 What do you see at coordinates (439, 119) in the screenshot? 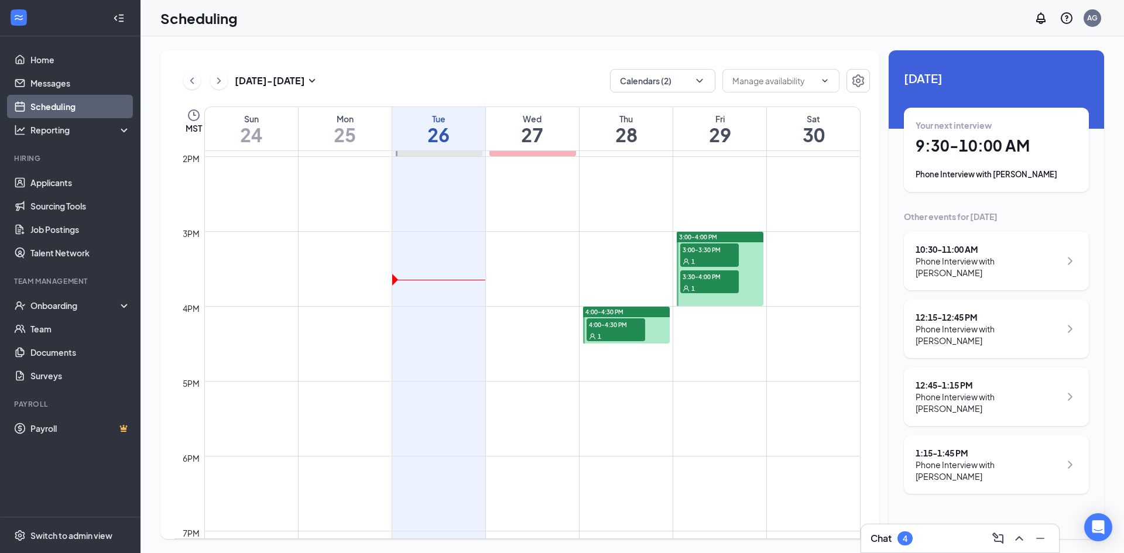
I see `div: Tue` at bounding box center [439, 119].